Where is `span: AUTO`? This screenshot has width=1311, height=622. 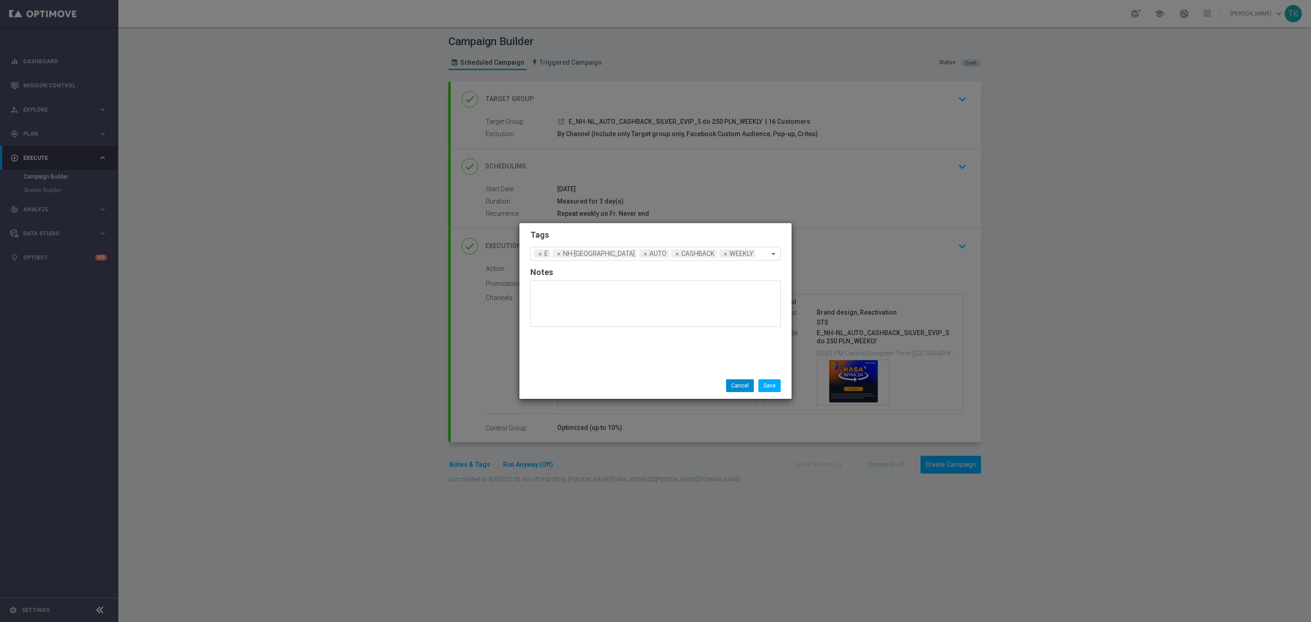 span: AUTO is located at coordinates (658, 254).